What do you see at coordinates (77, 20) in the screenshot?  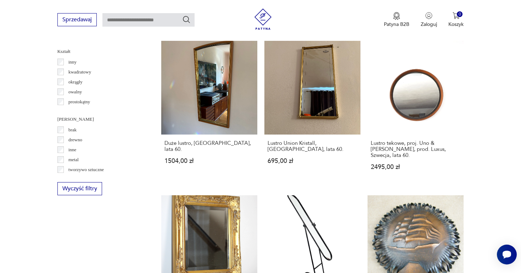 I see `a: Sprzedawaj` at bounding box center [77, 20].